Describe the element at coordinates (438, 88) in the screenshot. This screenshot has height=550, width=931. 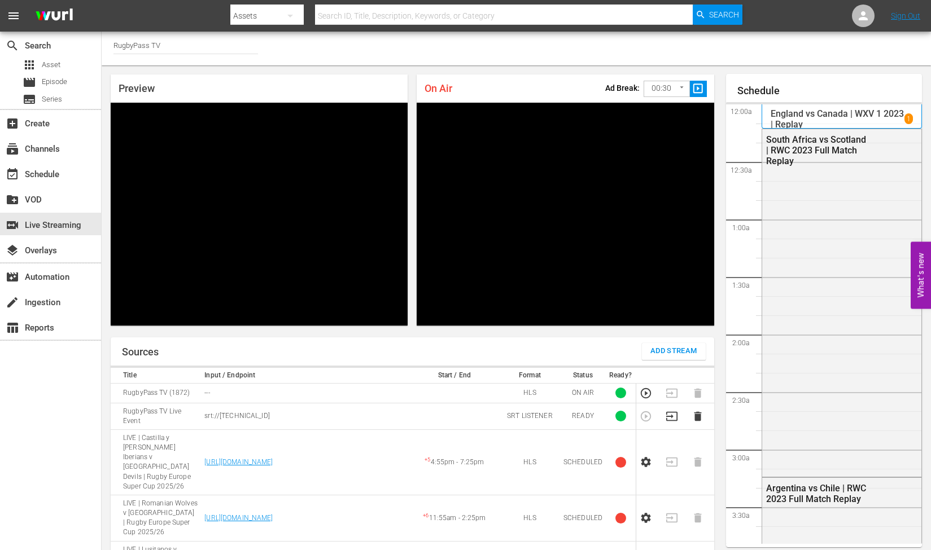
I see `span: On Air` at that location.